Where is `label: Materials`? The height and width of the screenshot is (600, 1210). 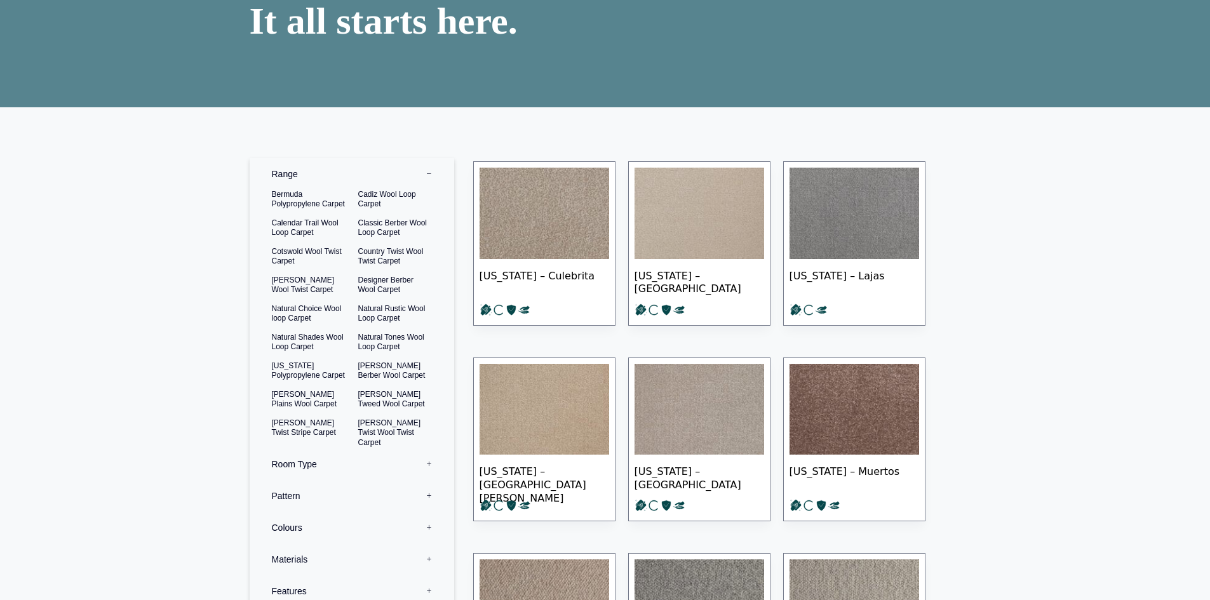
label: Materials is located at coordinates (352, 559).